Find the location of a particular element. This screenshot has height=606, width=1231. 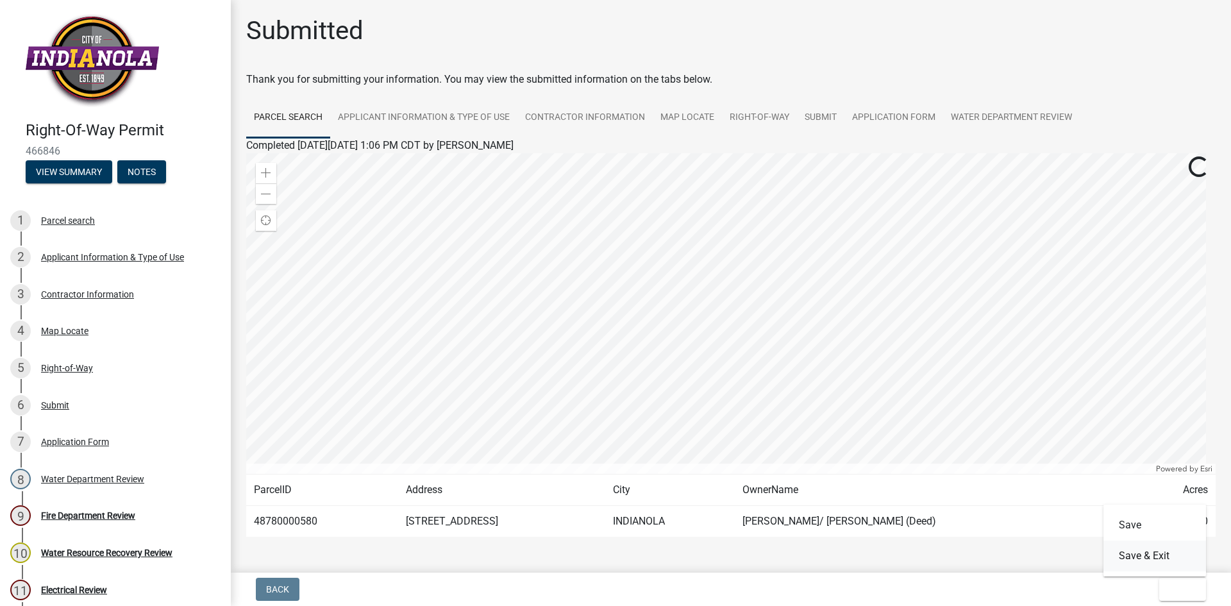

span: Exit is located at coordinates (1178, 589).